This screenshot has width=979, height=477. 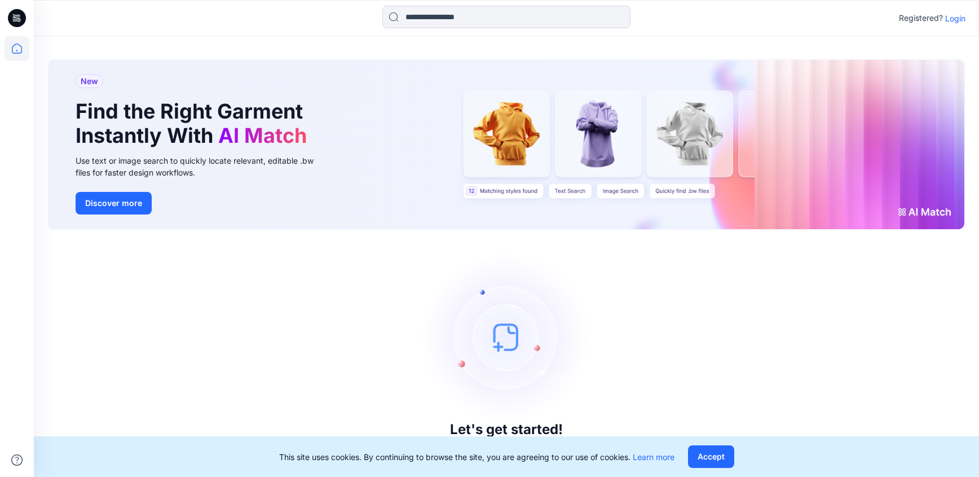 What do you see at coordinates (506, 337) in the screenshot?
I see `img: empty-state-image.svg` at bounding box center [506, 337].